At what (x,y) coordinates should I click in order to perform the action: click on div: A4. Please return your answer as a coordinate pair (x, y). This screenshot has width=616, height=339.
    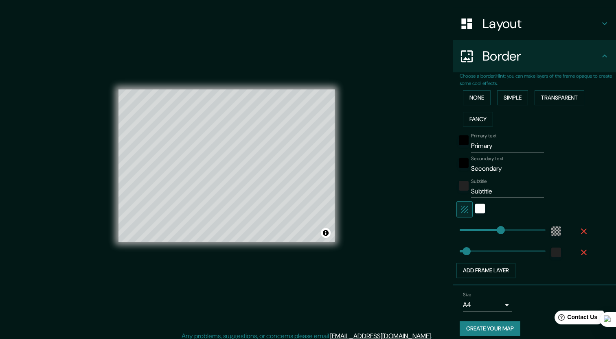
    Looking at the image, I should click on (487, 305).